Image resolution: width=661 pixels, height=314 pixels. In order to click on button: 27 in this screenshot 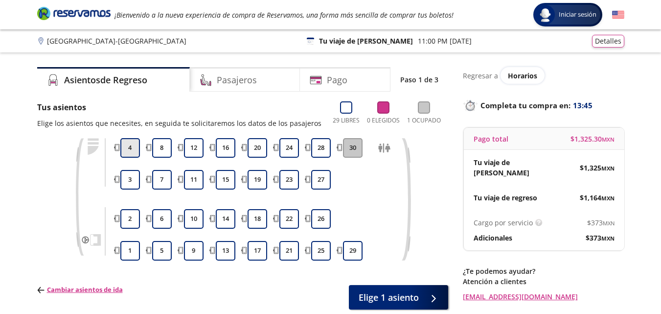, I will do `click(321, 180)`.